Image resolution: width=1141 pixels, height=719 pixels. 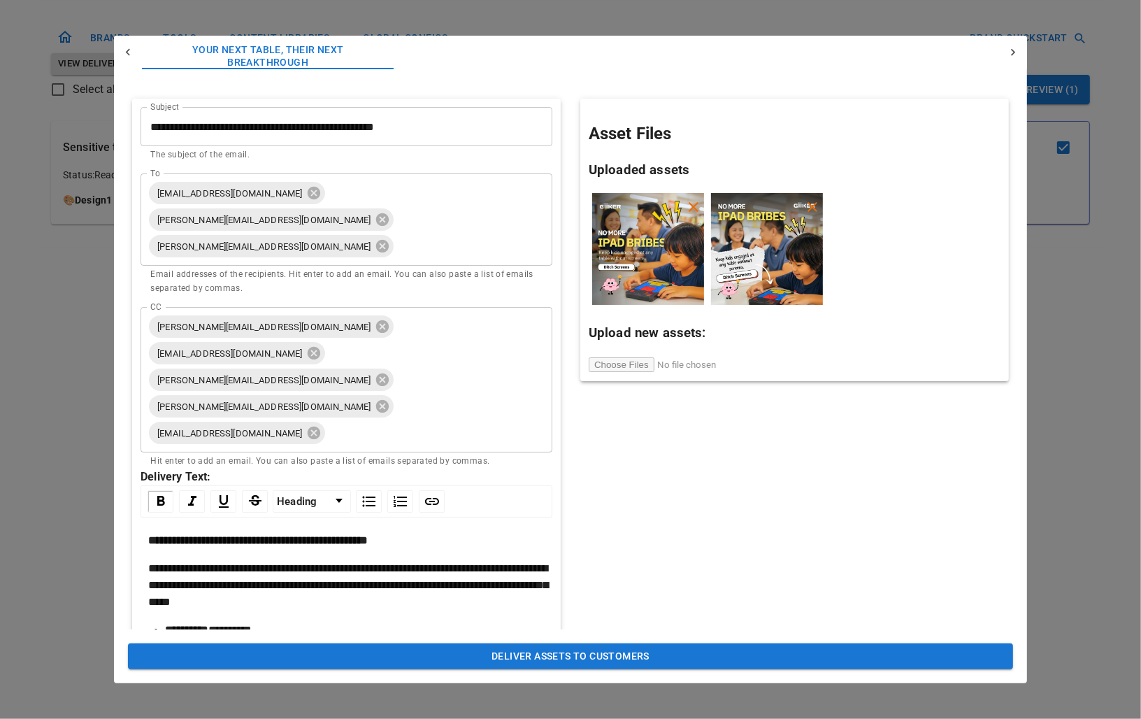 I want to click on p: The subject of the email., so click(x=346, y=155).